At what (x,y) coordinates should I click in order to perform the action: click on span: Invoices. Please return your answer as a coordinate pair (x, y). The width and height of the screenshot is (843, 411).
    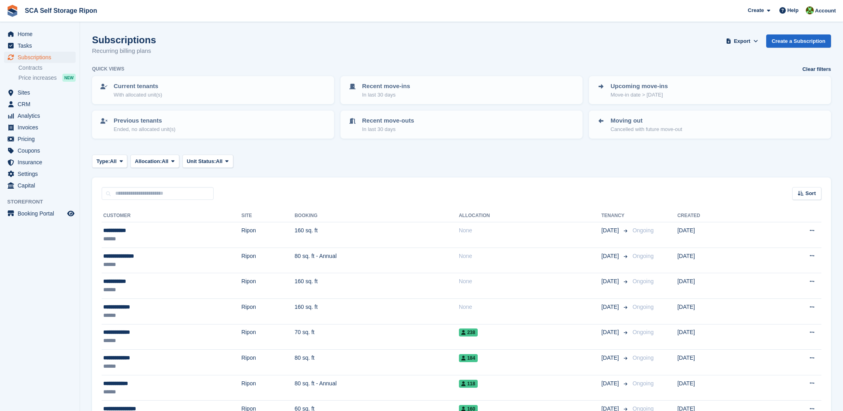
    Looking at the image, I should click on (42, 127).